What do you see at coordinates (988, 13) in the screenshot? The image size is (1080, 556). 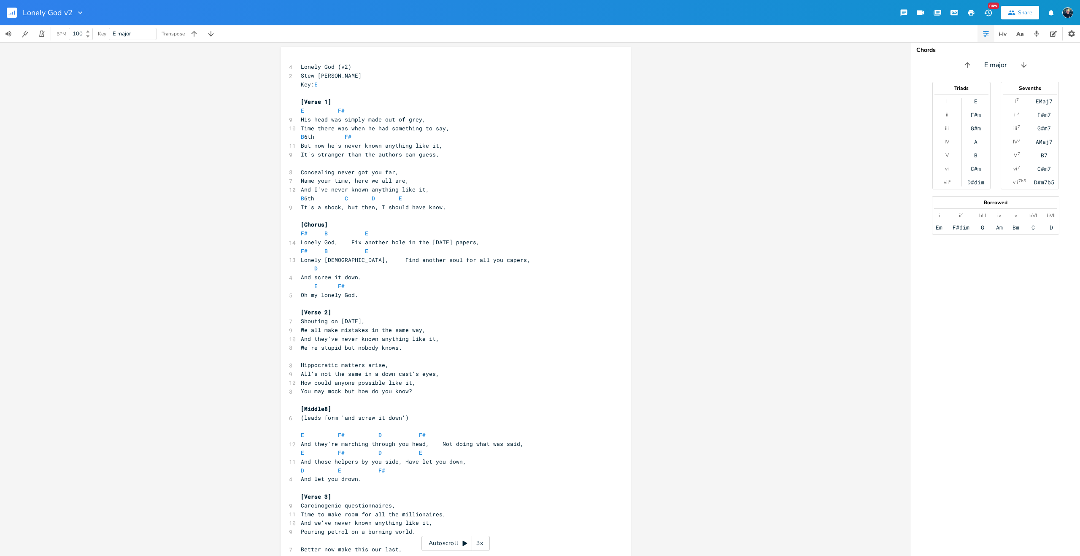 I see `button: New` at bounding box center [988, 13].